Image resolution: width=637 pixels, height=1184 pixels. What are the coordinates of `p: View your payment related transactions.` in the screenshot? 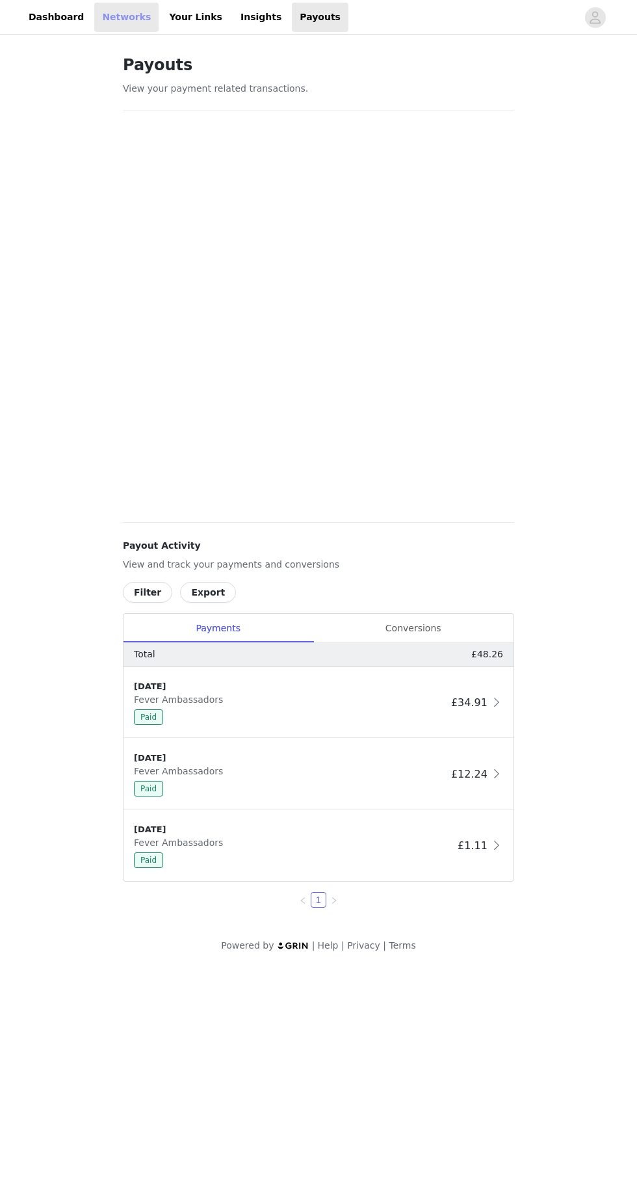 It's located at (319, 88).